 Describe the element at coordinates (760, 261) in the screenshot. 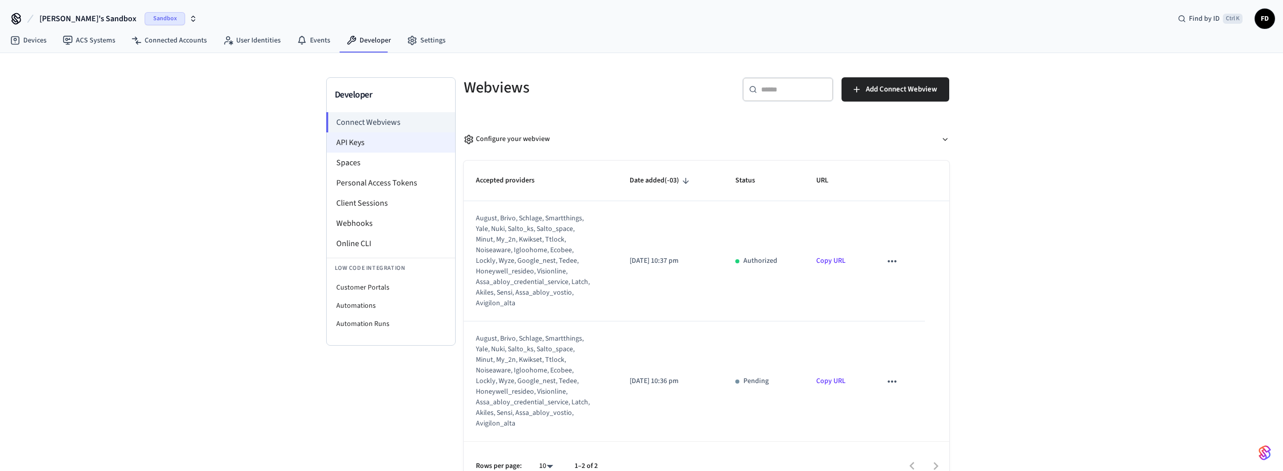

I see `p: Authorized` at that location.